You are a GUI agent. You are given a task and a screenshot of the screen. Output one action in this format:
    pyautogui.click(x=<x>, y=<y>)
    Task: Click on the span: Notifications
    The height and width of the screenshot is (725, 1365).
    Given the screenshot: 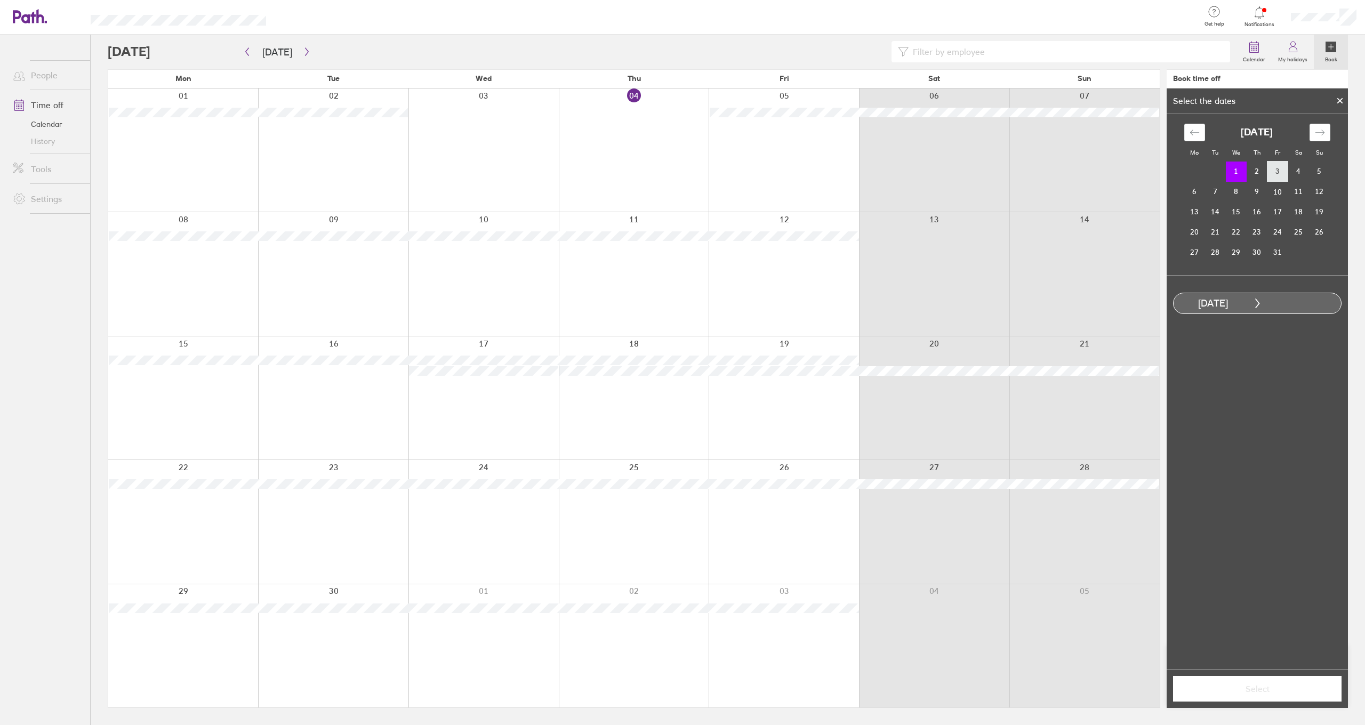 What is the action you would take?
    pyautogui.click(x=1259, y=25)
    